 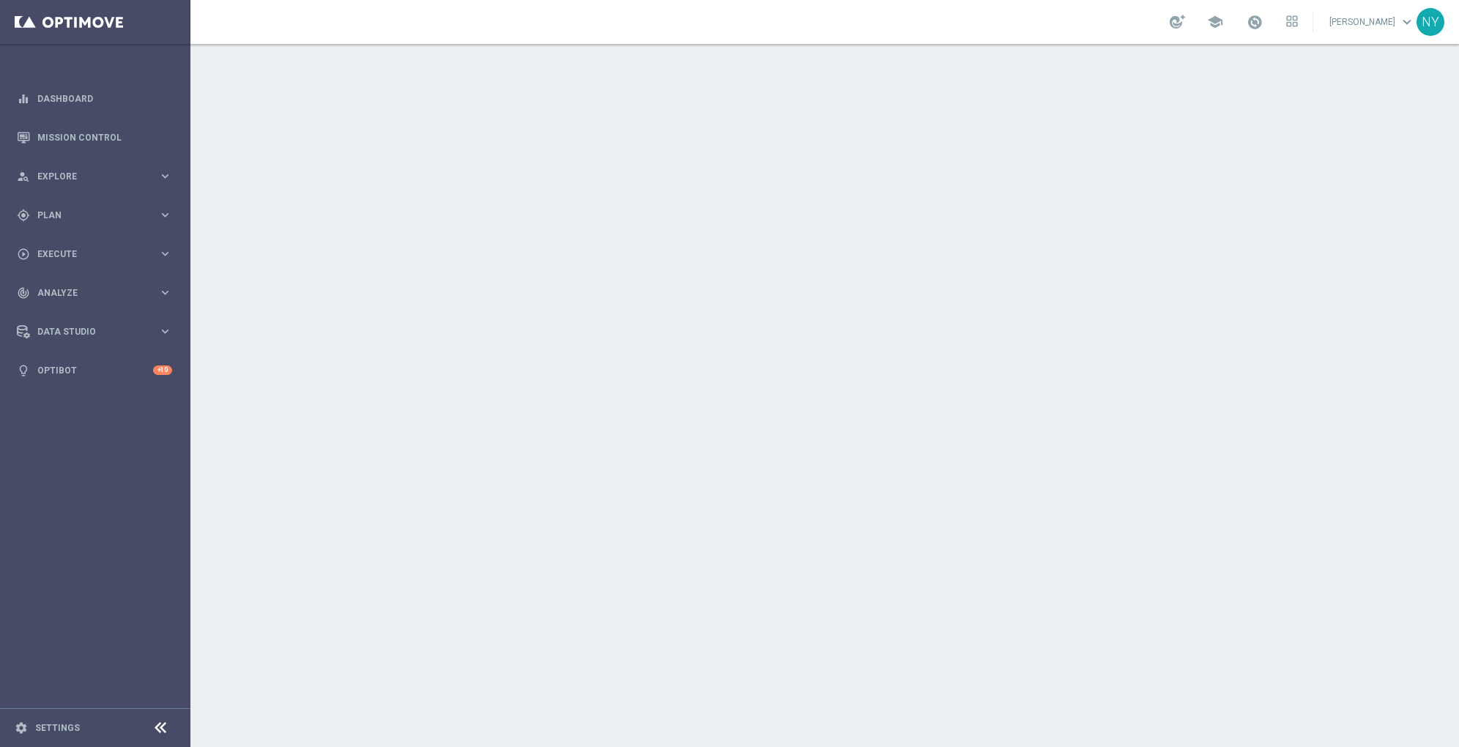 What do you see at coordinates (23, 215) in the screenshot?
I see `i: gps_fixed` at bounding box center [23, 215].